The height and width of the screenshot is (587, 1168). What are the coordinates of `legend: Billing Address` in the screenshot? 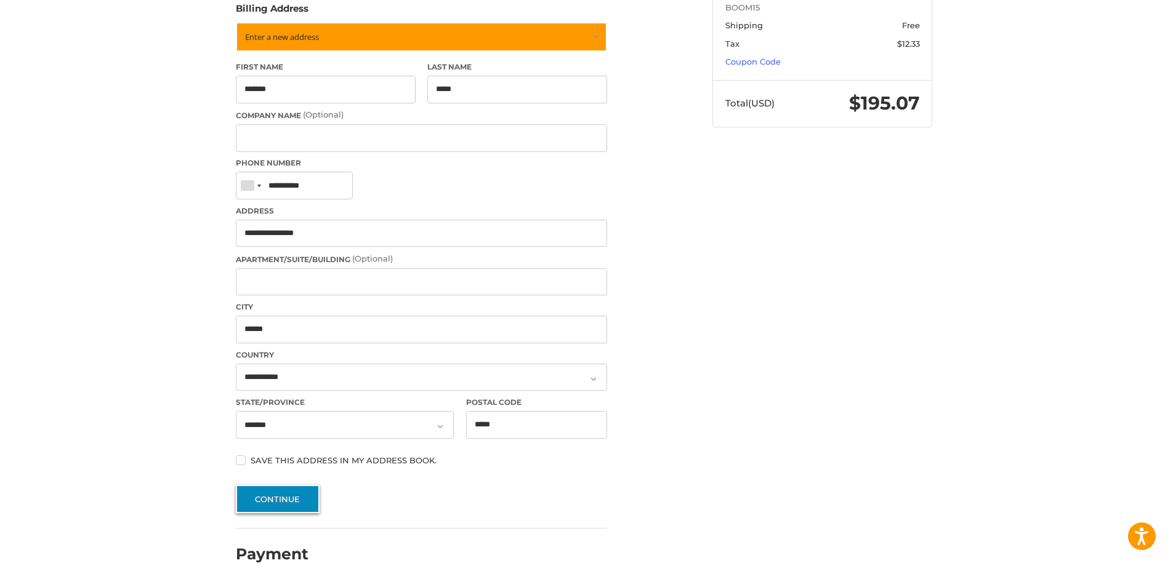 It's located at (272, 12).